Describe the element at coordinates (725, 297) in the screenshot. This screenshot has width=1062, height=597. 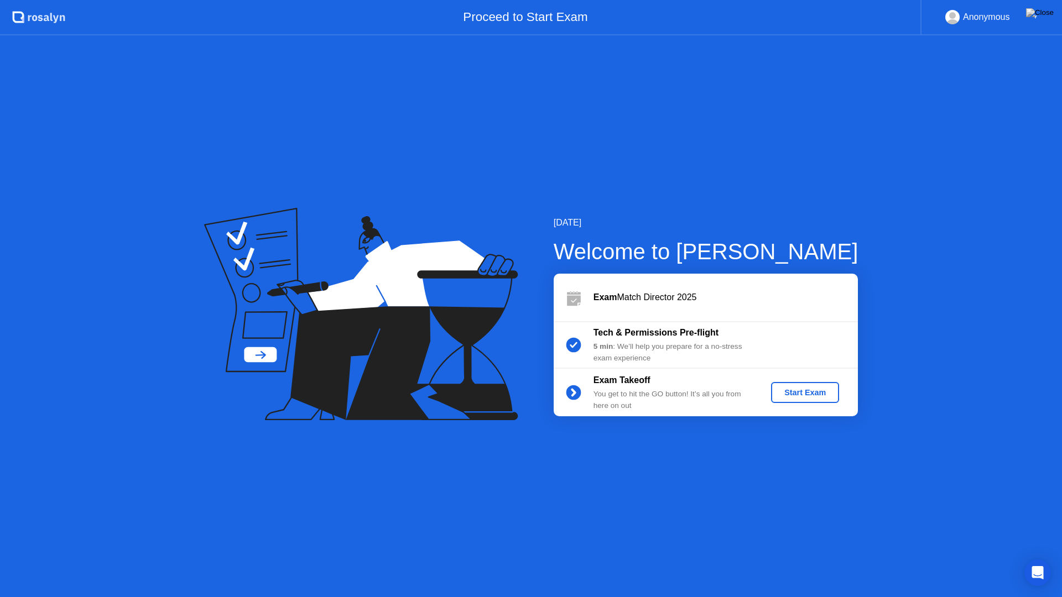
I see `div: Match Director 2025` at that location.